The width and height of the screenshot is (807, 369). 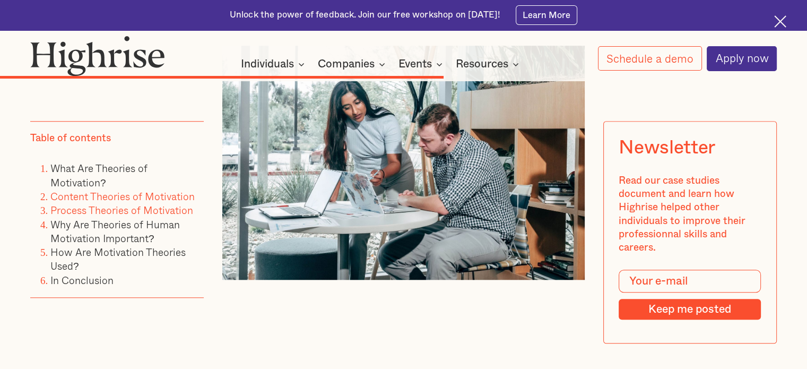 What do you see at coordinates (122, 210) in the screenshot?
I see `a: Process Theories of Motivation` at bounding box center [122, 210].